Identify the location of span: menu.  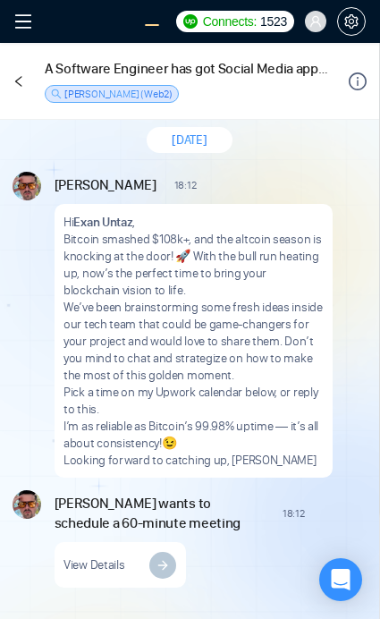
(23, 21).